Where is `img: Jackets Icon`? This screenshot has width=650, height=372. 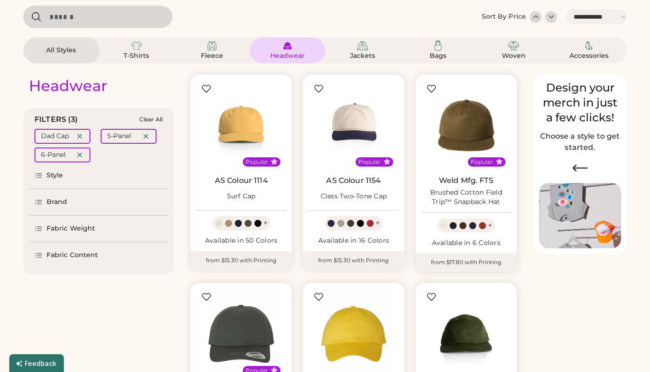 img: Jackets Icon is located at coordinates (363, 46).